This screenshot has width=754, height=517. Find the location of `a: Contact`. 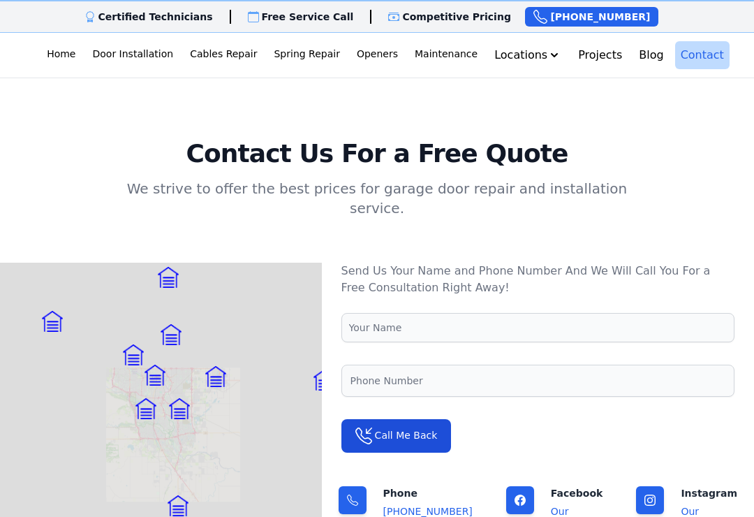

a: Contact is located at coordinates (702, 55).